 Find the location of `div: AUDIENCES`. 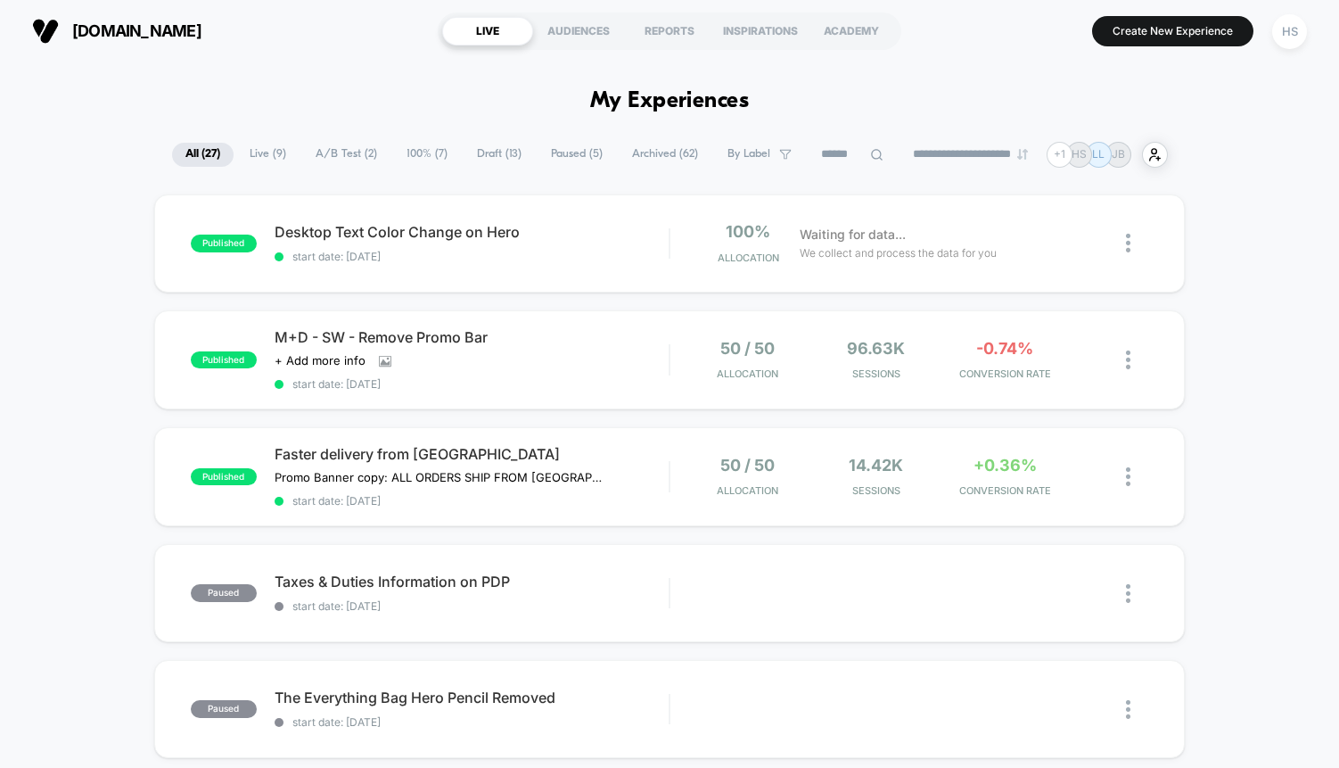

div: AUDIENCES is located at coordinates (579, 31).